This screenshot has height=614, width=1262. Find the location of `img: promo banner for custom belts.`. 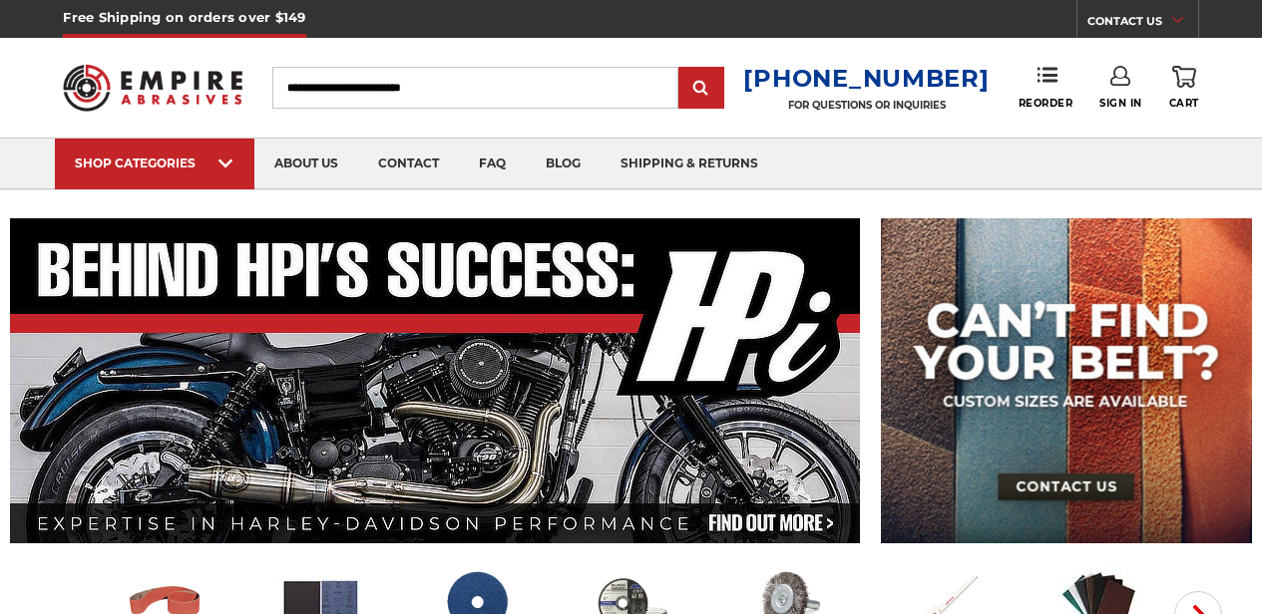

img: promo banner for custom belts. is located at coordinates (1066, 381).